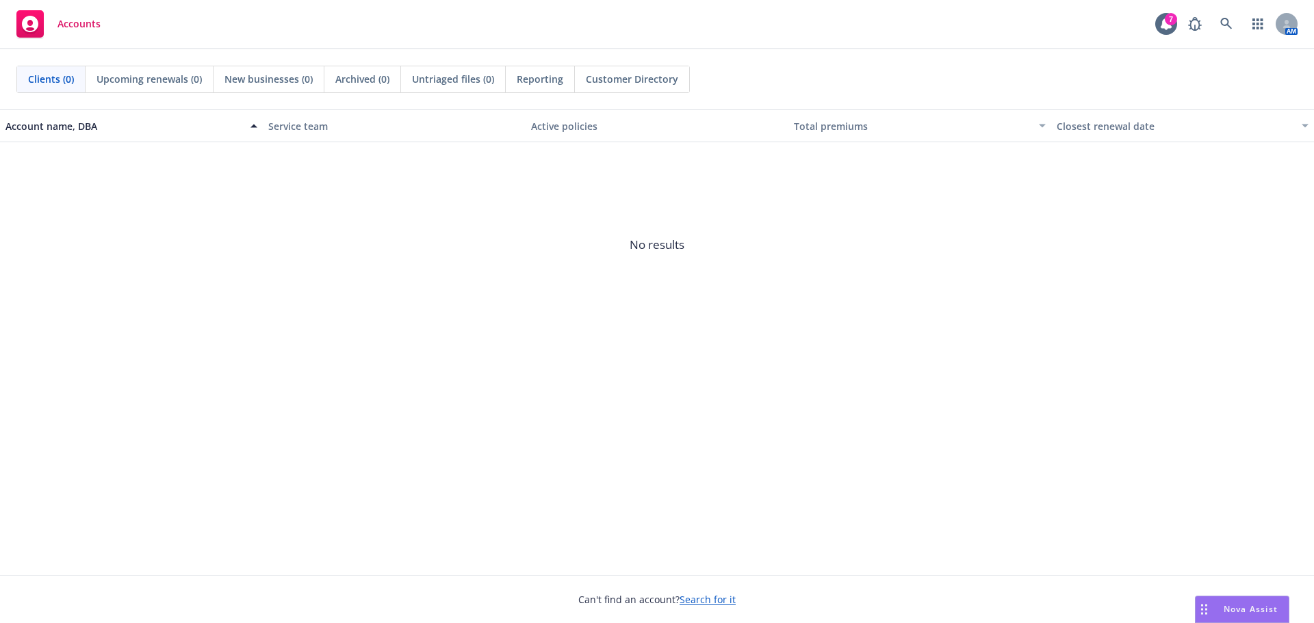  Describe the element at coordinates (1258, 24) in the screenshot. I see `a: Switch app` at that location.